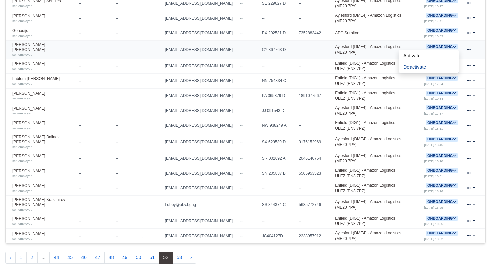 The height and width of the screenshot is (280, 491). I want to click on button: 2, so click(32, 258).